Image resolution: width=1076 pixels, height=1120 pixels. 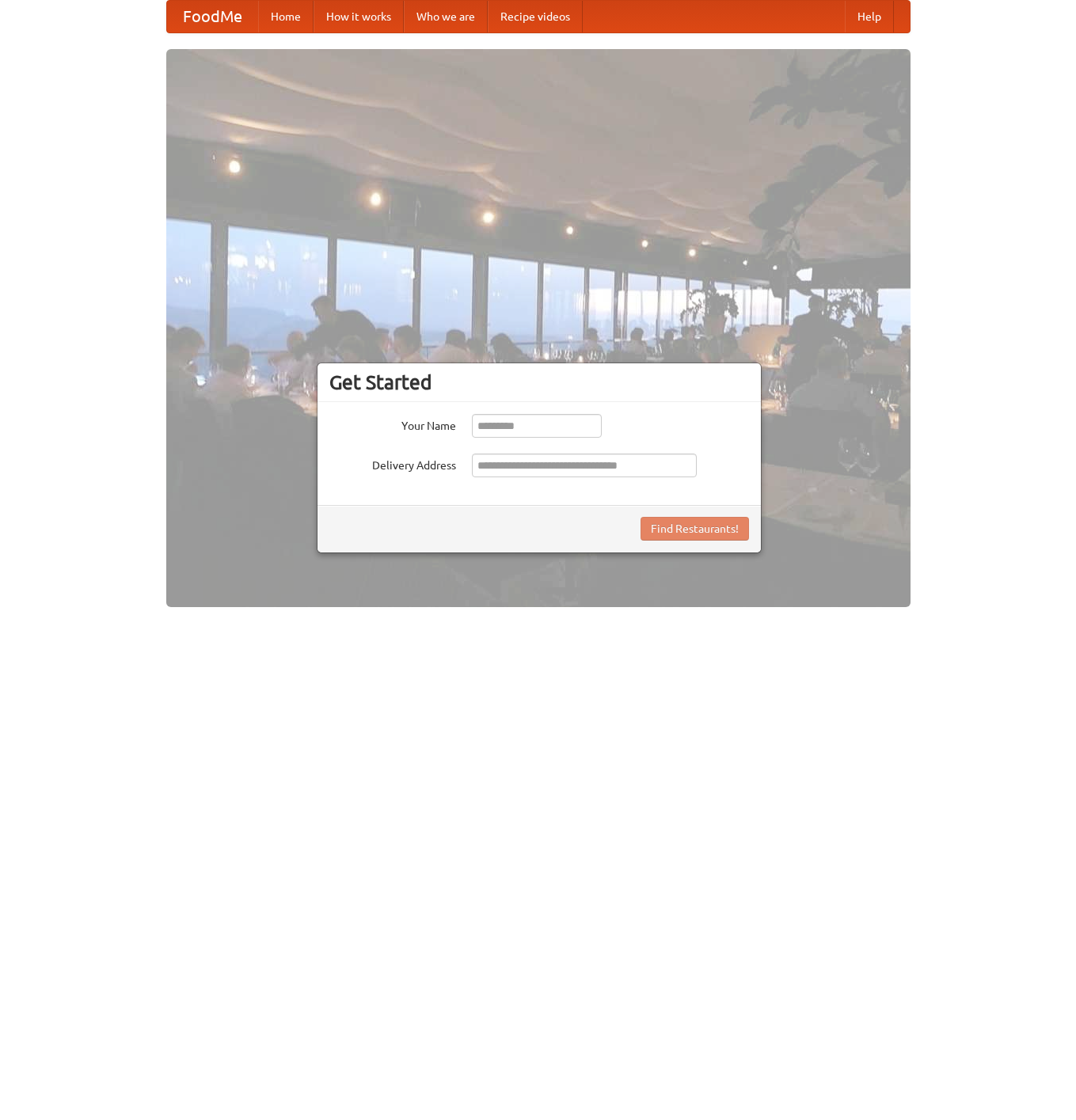 What do you see at coordinates (445, 17) in the screenshot?
I see `a: Who we are` at bounding box center [445, 17].